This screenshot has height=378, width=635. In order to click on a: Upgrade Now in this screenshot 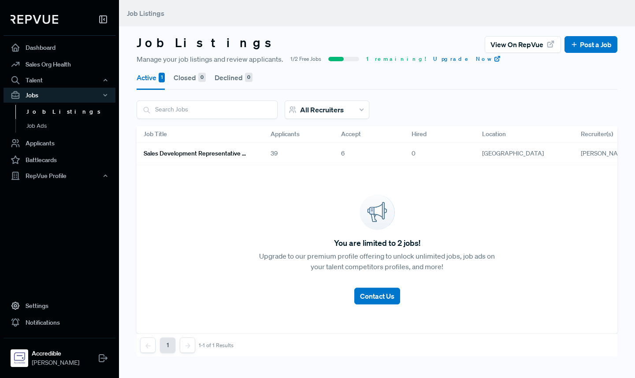, I will do `click(467, 59)`.